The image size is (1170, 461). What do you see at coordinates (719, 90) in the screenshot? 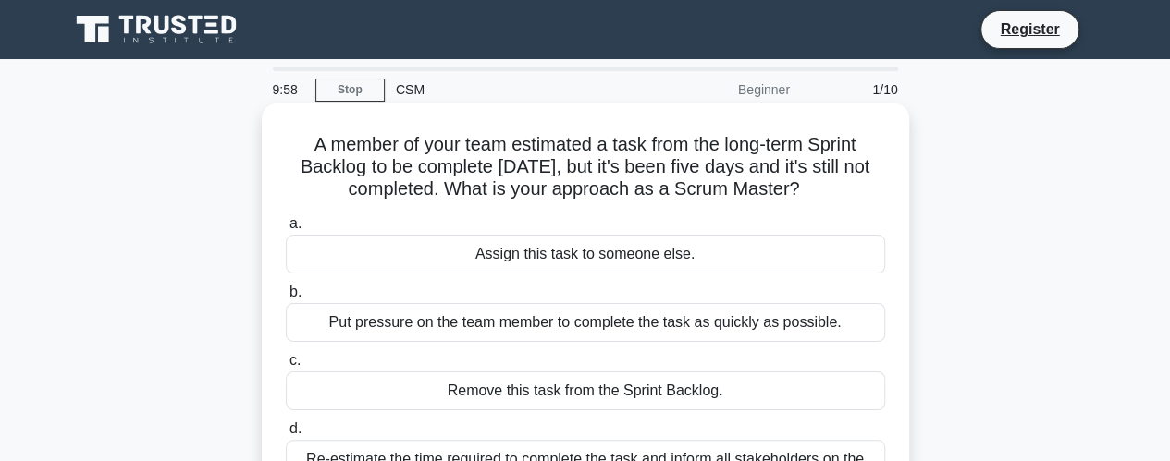
I see `div: Beginner` at bounding box center [719, 90].